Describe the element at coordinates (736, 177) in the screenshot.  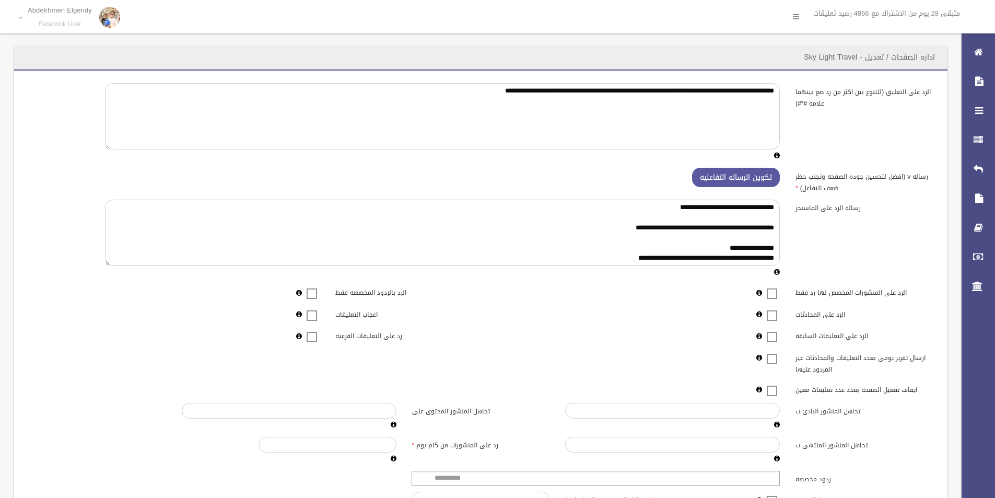
I see `button: تكوين الرساله التفاعليه` at that location.